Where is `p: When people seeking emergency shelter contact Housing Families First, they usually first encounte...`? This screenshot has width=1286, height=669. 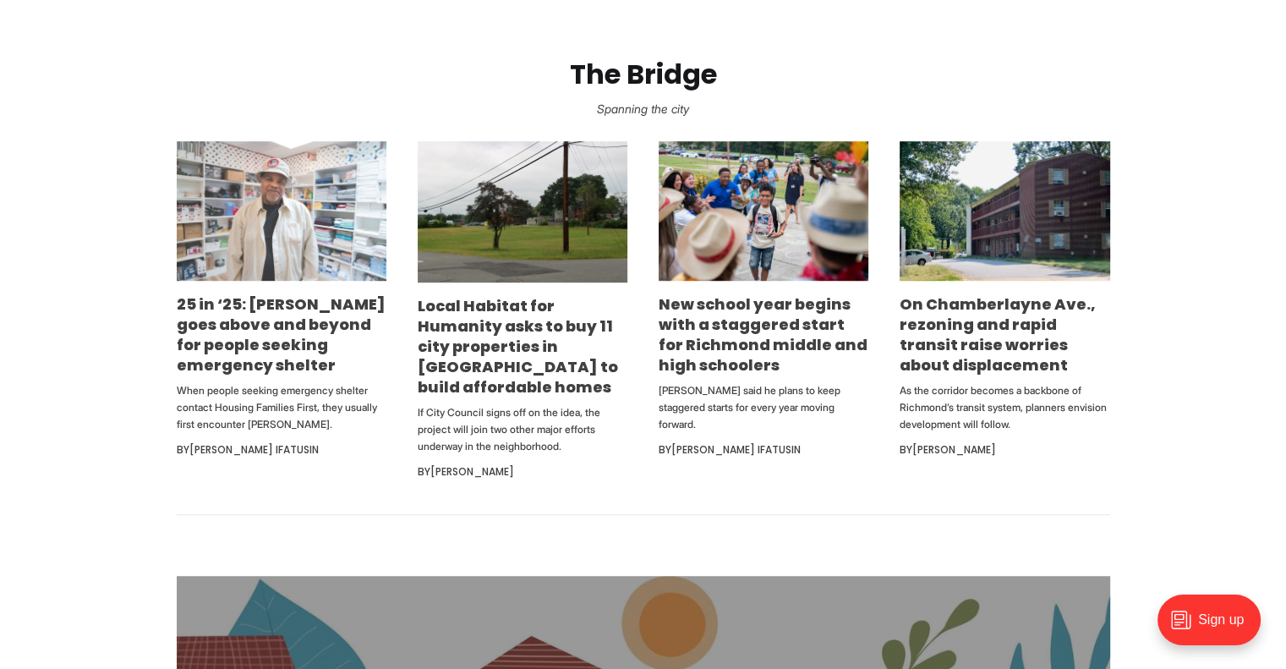 p: When people seeking emergency shelter contact Housing Families First, they usually first encounte... is located at coordinates (282, 407).